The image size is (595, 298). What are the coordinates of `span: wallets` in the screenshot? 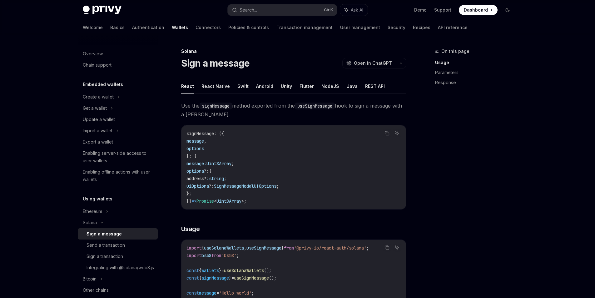 It's located at (210, 270).